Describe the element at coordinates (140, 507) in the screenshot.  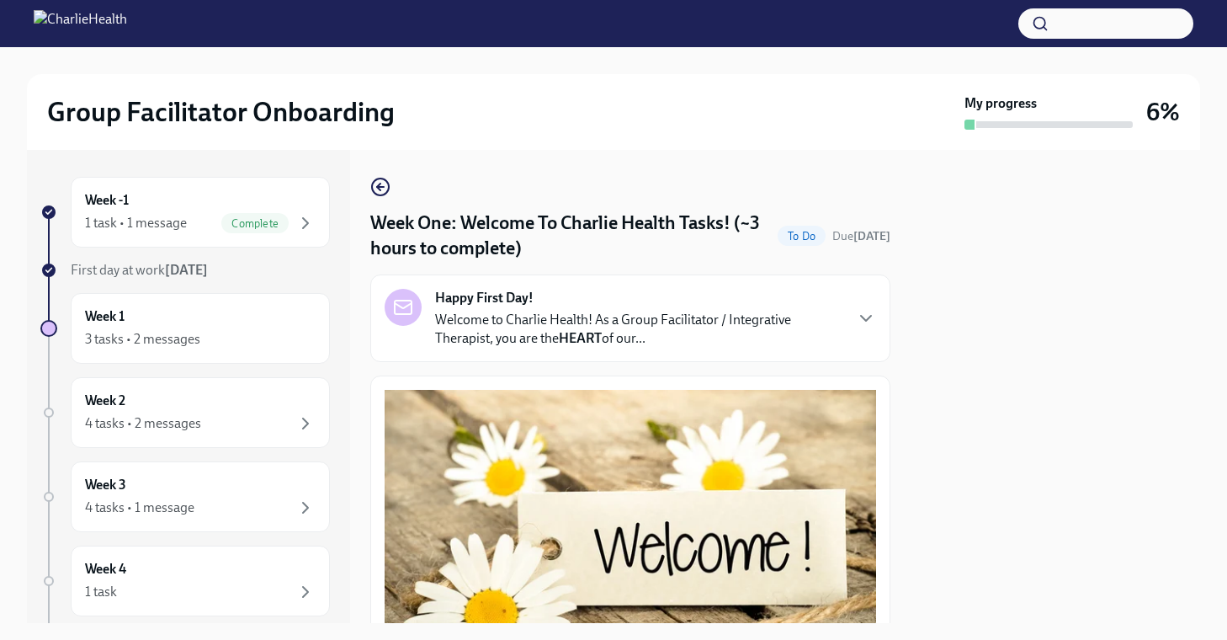
I see `div: 4 tasks • 1 message` at that location.